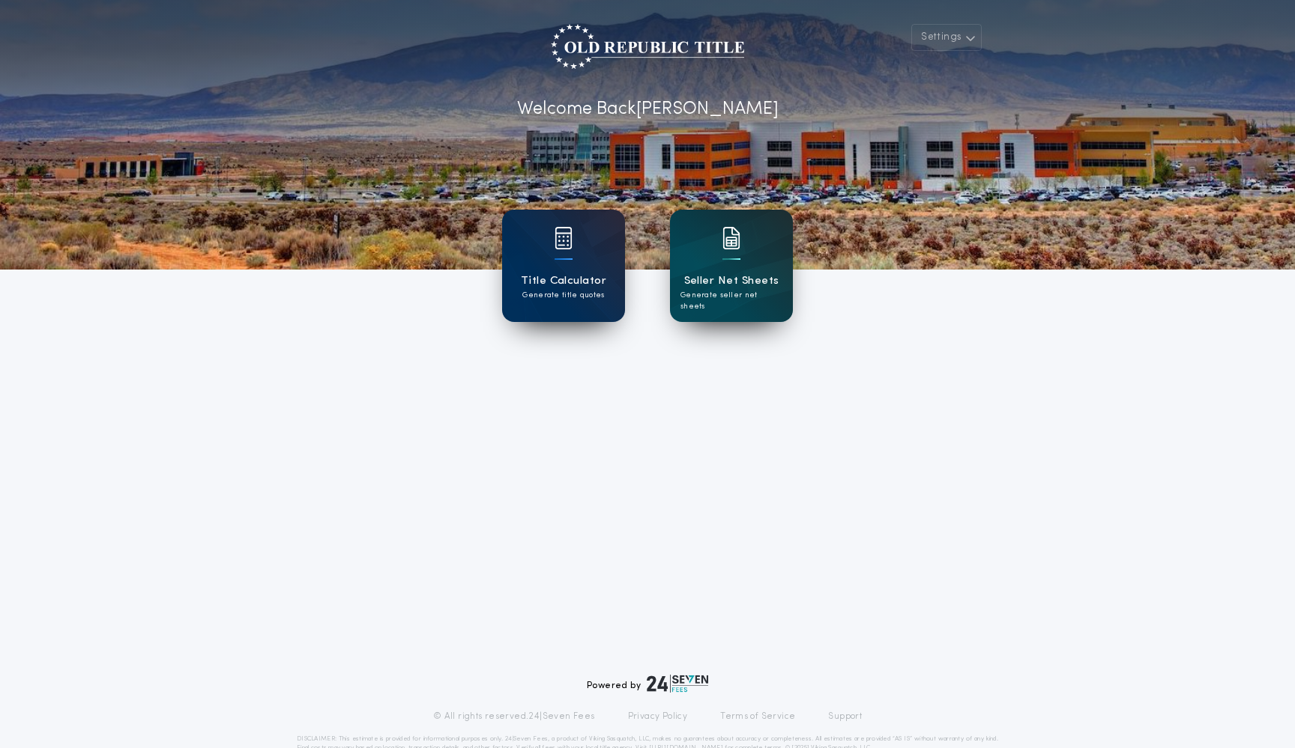 Image resolution: width=1295 pixels, height=748 pixels. What do you see at coordinates (946, 37) in the screenshot?
I see `button: Settings` at bounding box center [946, 37].